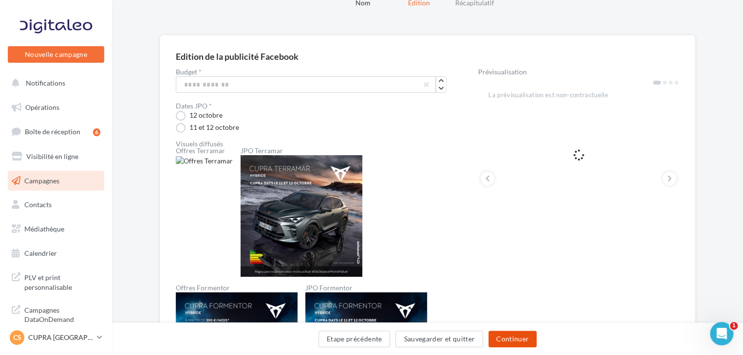  What do you see at coordinates (237, 288) in the screenshot?
I see `label: Offres Formentor` at bounding box center [237, 288].